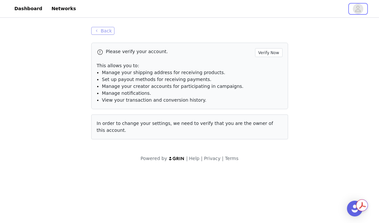  Describe the element at coordinates (232, 158) in the screenshot. I see `a: Terms` at that location.